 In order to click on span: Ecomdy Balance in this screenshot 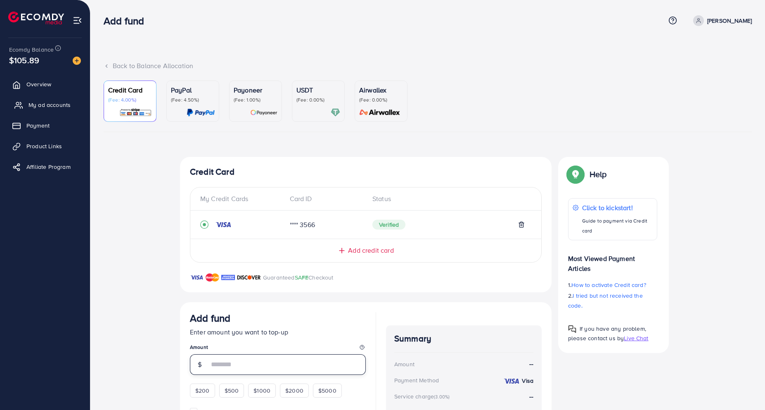, I will do `click(31, 50)`.